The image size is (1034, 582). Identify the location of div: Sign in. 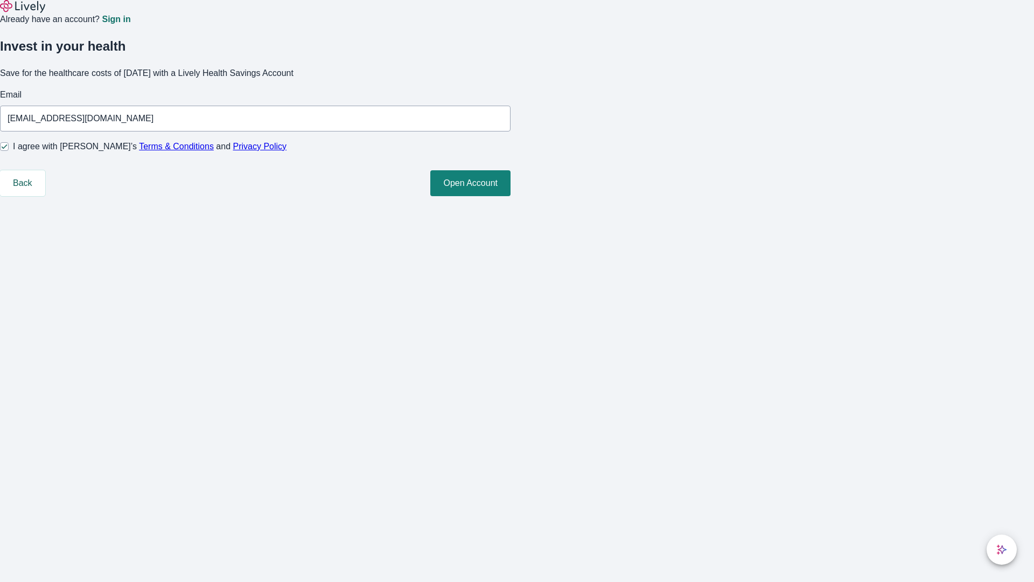
(116, 19).